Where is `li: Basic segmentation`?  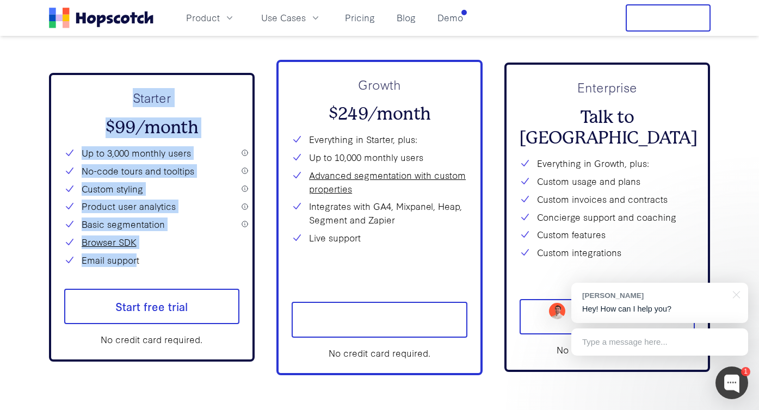 li: Basic segmentation is located at coordinates (152, 224).